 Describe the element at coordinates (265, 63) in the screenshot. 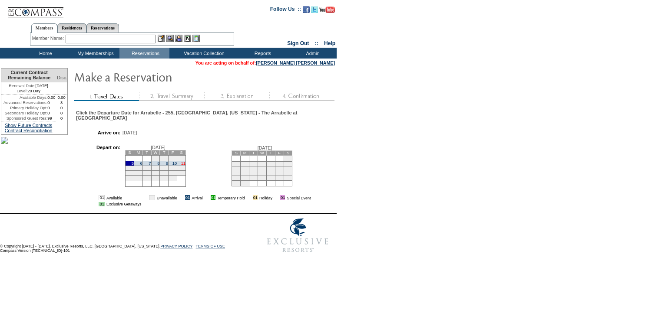

I see `span: You are acting on behalf of:` at that location.